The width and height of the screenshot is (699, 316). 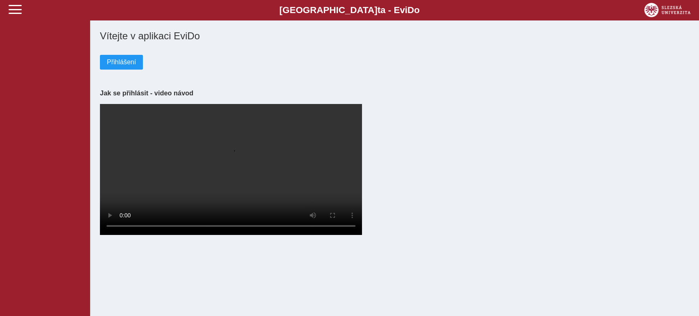 I want to click on span: o, so click(x=417, y=10).